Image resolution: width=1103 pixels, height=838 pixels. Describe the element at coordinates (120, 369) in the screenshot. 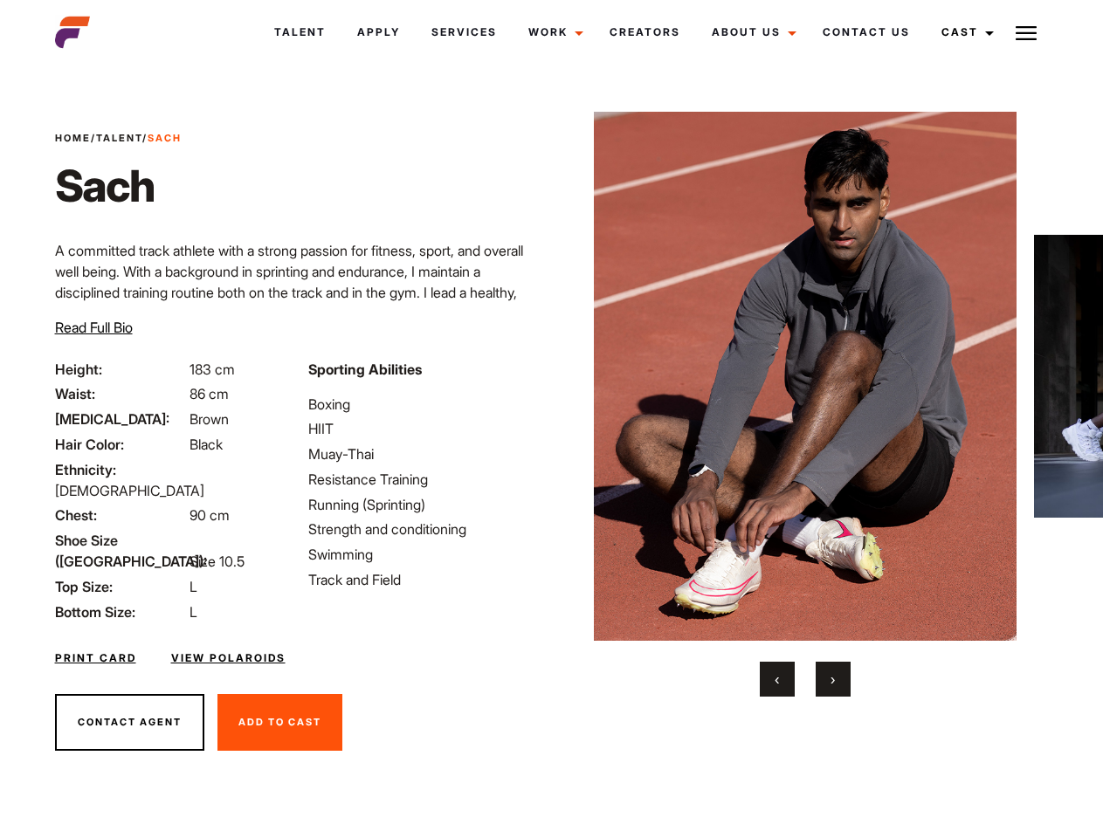

I see `span: Height:` at that location.